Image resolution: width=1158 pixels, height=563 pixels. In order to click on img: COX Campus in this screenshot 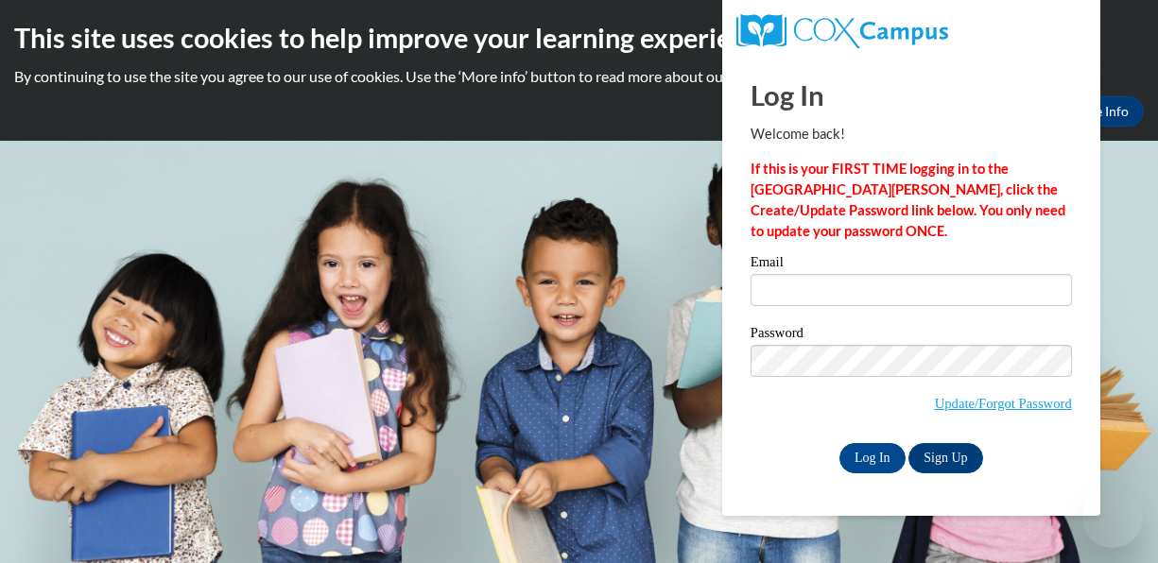, I will do `click(842, 31)`.